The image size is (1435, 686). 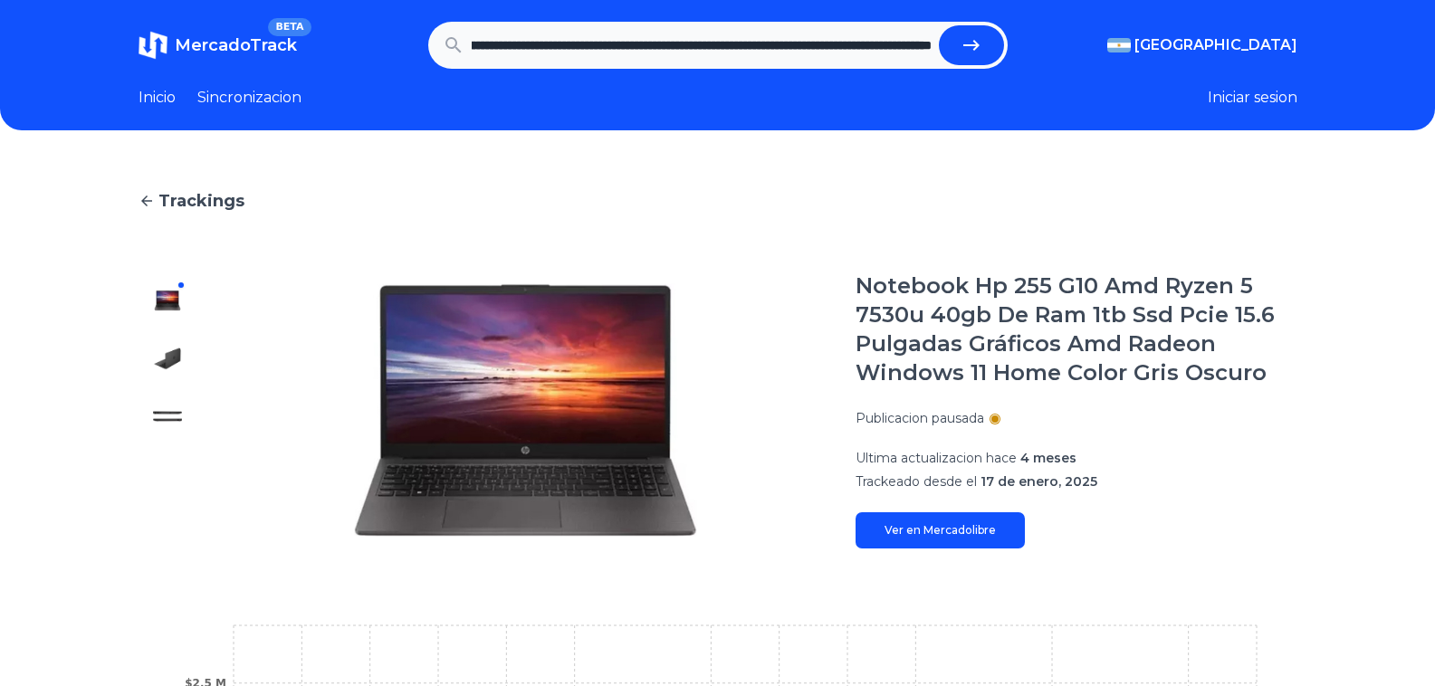 What do you see at coordinates (289, 27) in the screenshot?
I see `span: BETA` at bounding box center [289, 27].